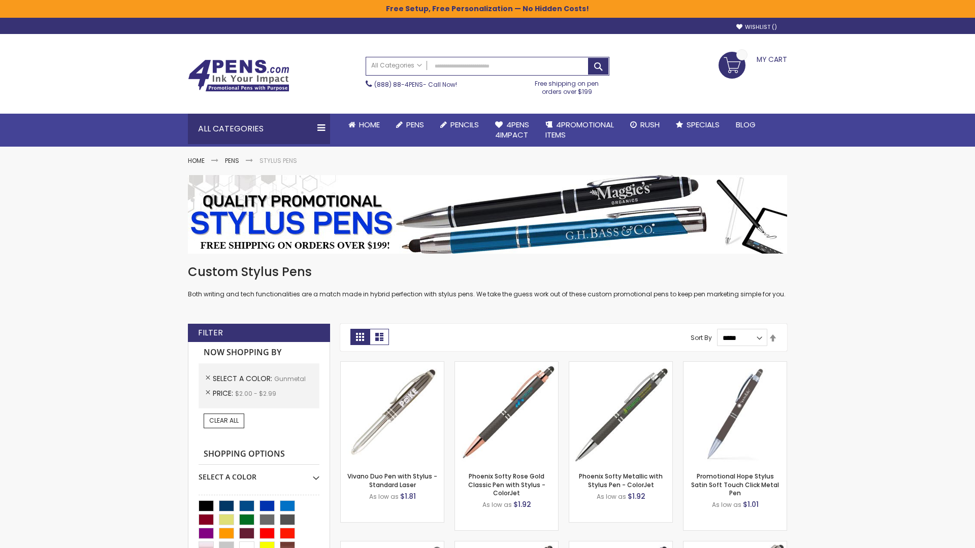 This screenshot has height=548, width=975. Describe the element at coordinates (398, 84) in the screenshot. I see `a: (888) 88-4PENS` at that location.